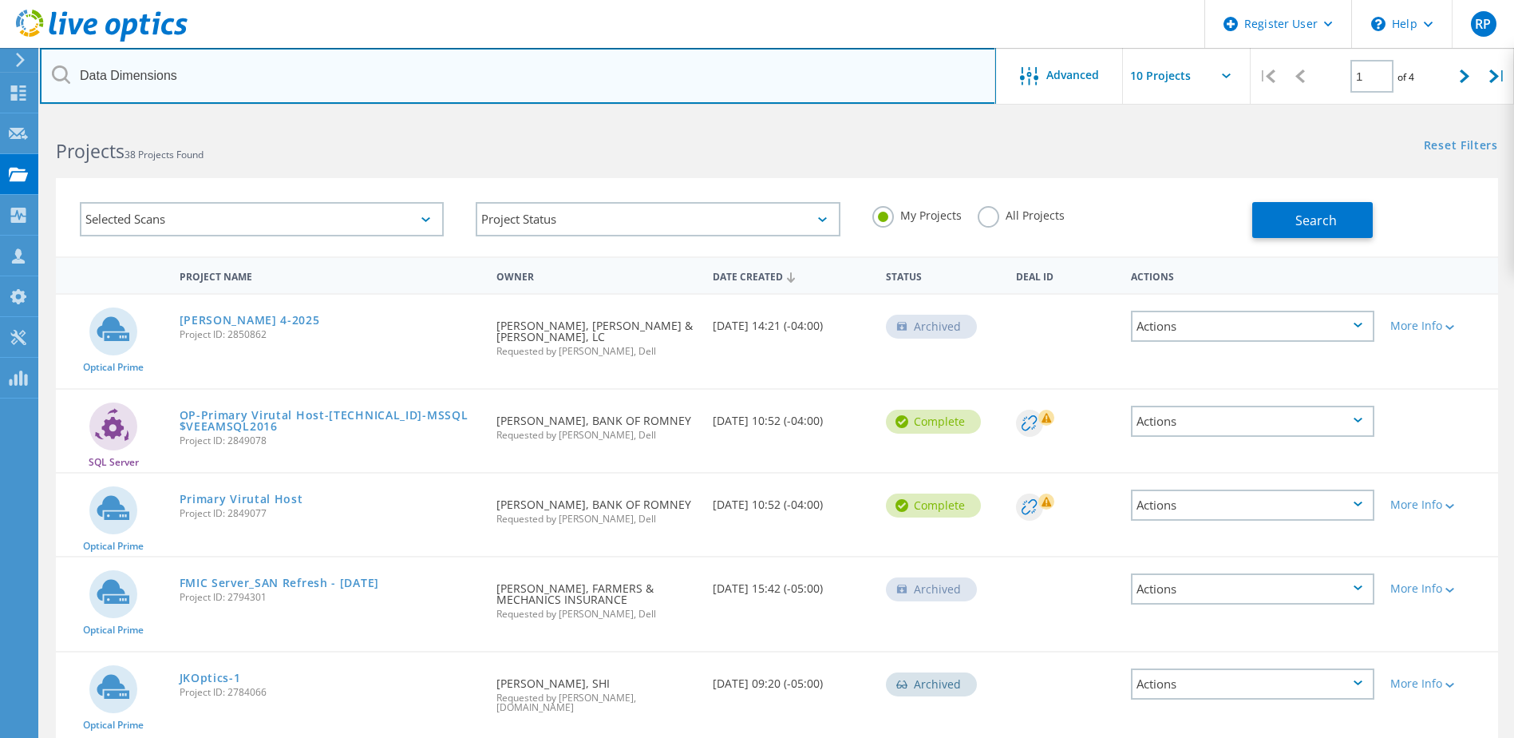 Image resolution: width=1514 pixels, height=738 pixels. Describe the element at coordinates (330, 513) in the screenshot. I see `span: Project ID: 2849077` at that location.